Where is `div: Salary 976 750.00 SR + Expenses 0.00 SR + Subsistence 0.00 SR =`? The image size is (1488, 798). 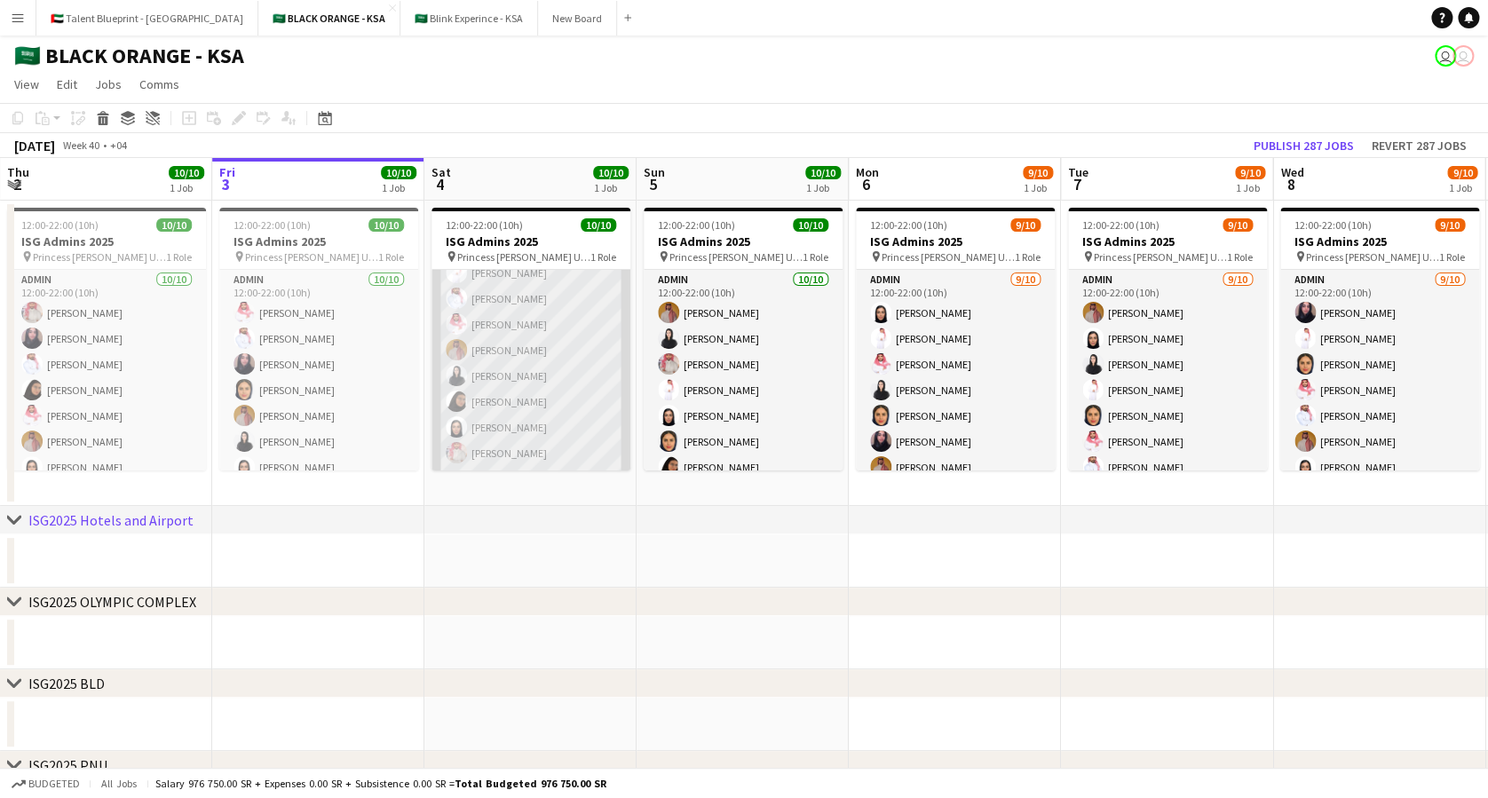 div: Salary 976 750.00 SR + Expenses 0.00 SR + Subsistence 0.00 SR = is located at coordinates (381, 783).